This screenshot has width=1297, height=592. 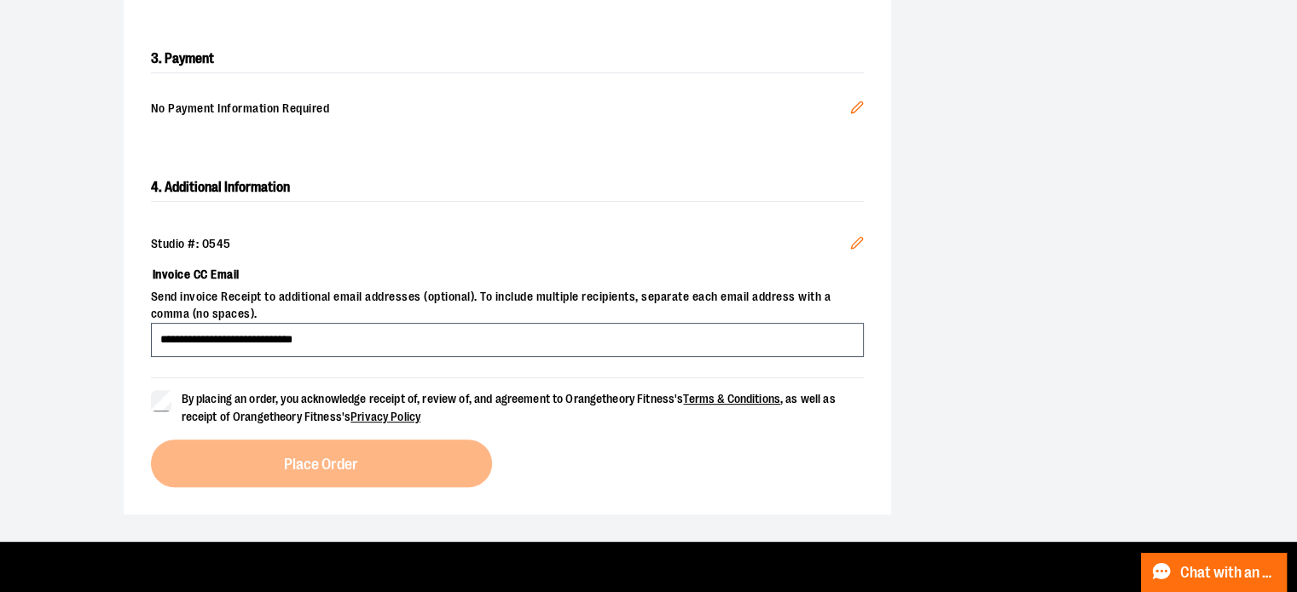 I want to click on label: Invoice CC Email, so click(x=507, y=274).